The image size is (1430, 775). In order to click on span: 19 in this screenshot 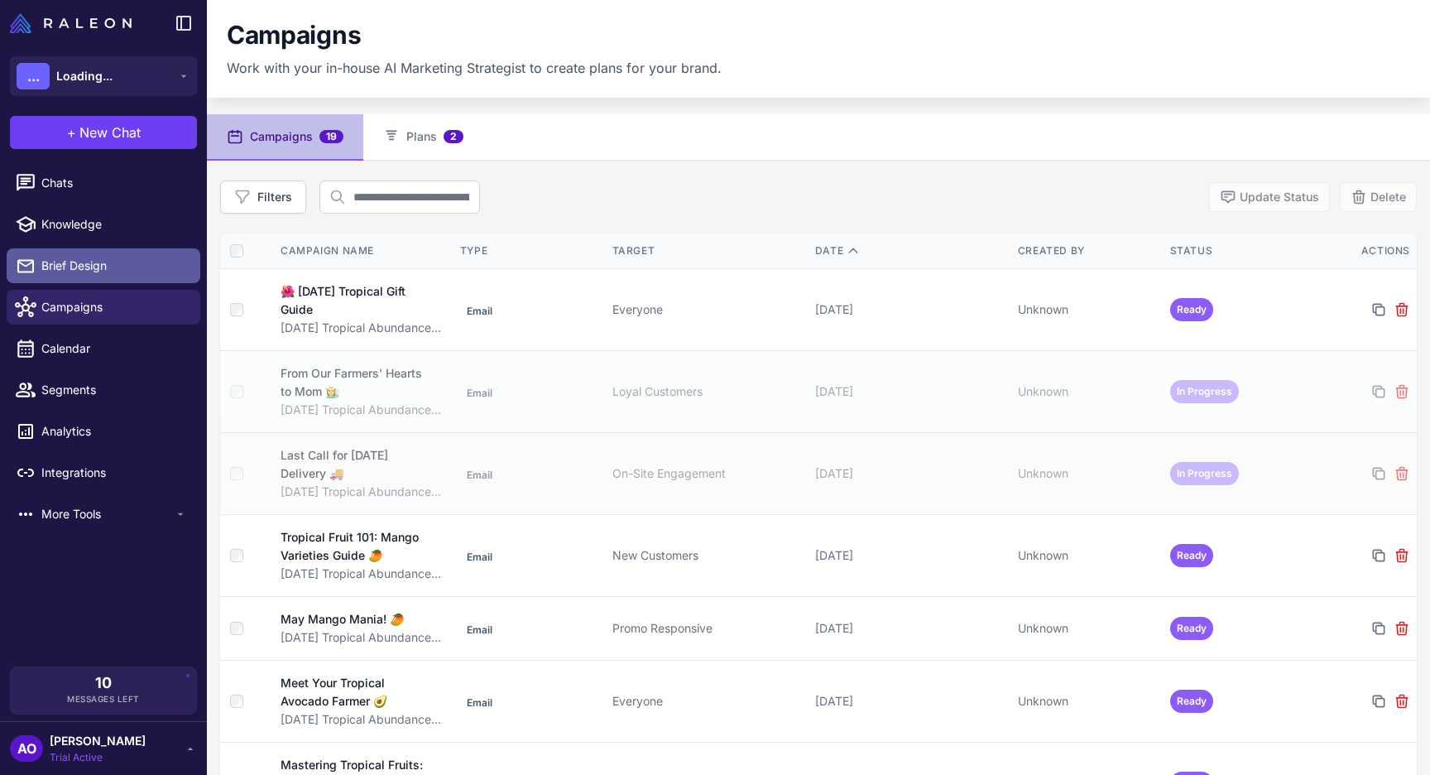, I will do `click(331, 137)`.